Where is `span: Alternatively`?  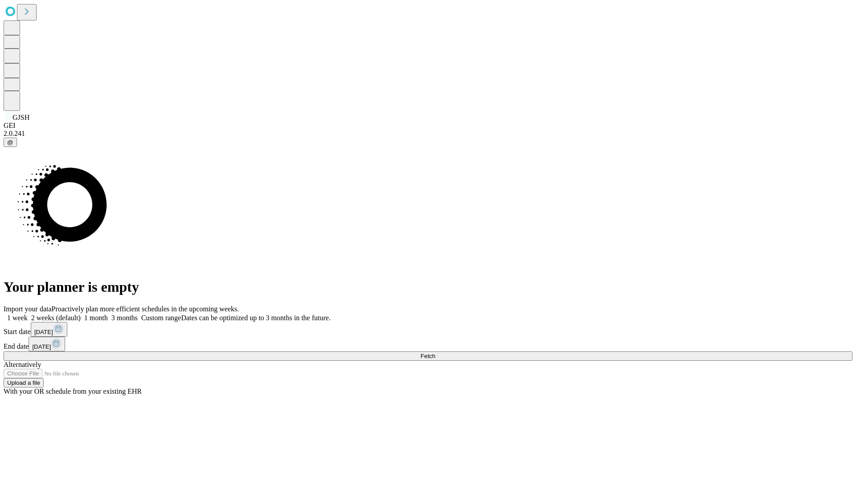 span: Alternatively is located at coordinates (22, 365).